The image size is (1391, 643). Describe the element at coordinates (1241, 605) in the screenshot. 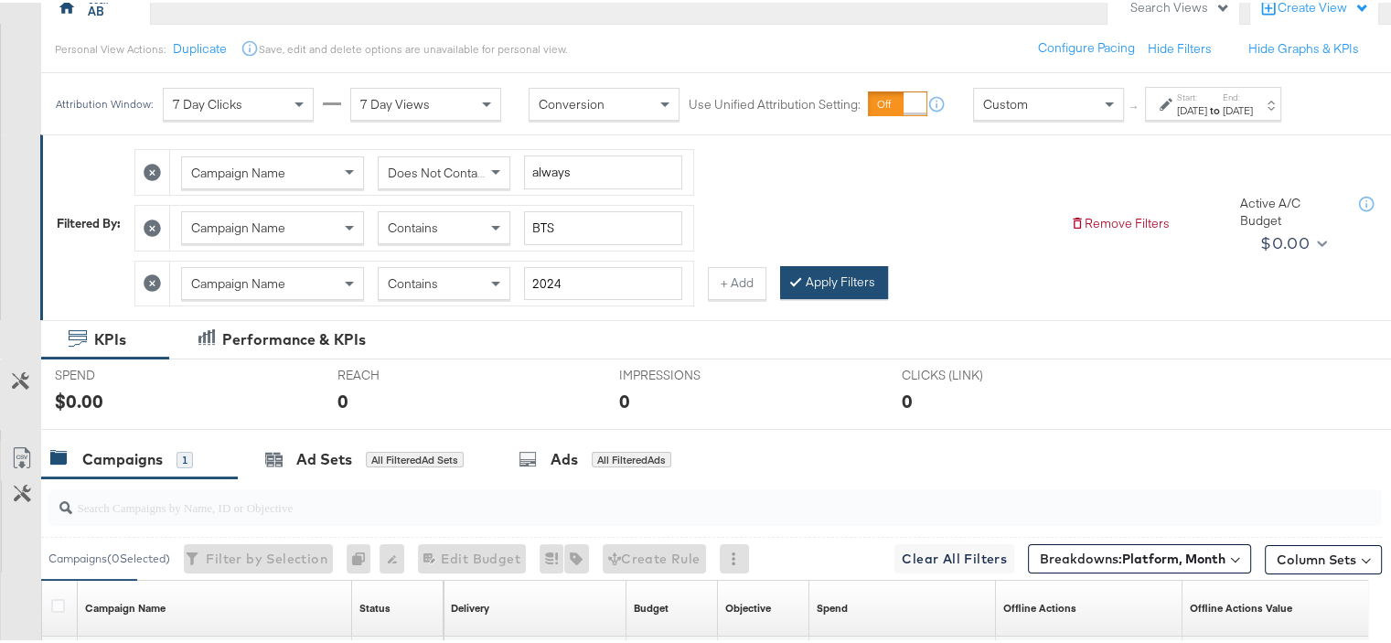

I see `div: Offline Actions Value` at that location.